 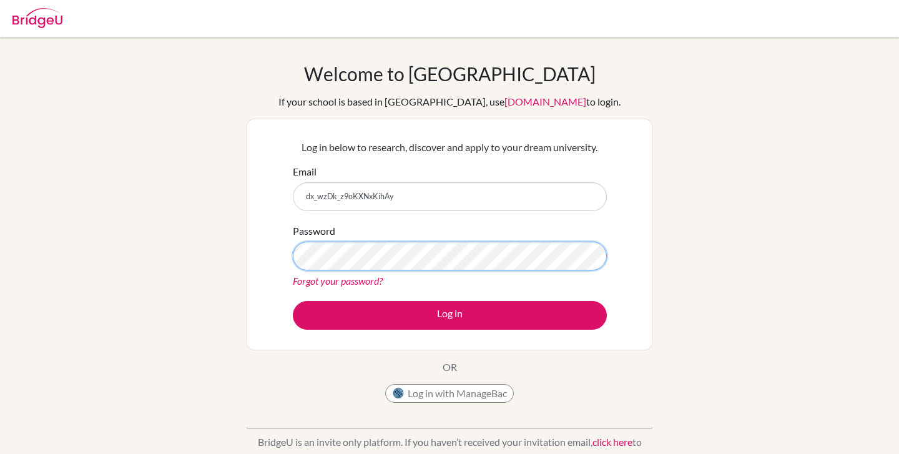 I want to click on label: Password, so click(x=314, y=231).